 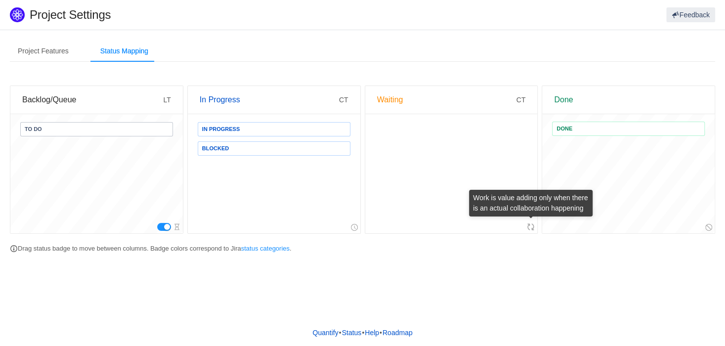 I want to click on p: Drag status badge to move between columns. Badge colors correspond to Jira ., so click(x=362, y=249).